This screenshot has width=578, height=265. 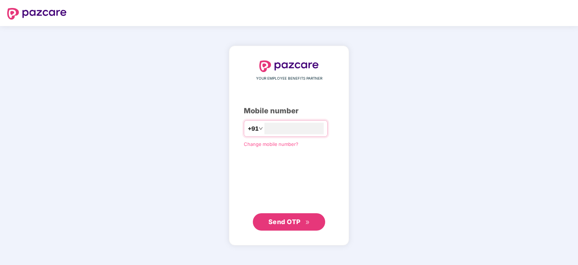 What do you see at coordinates (253, 128) in the screenshot?
I see `span: +91` at bounding box center [253, 128].